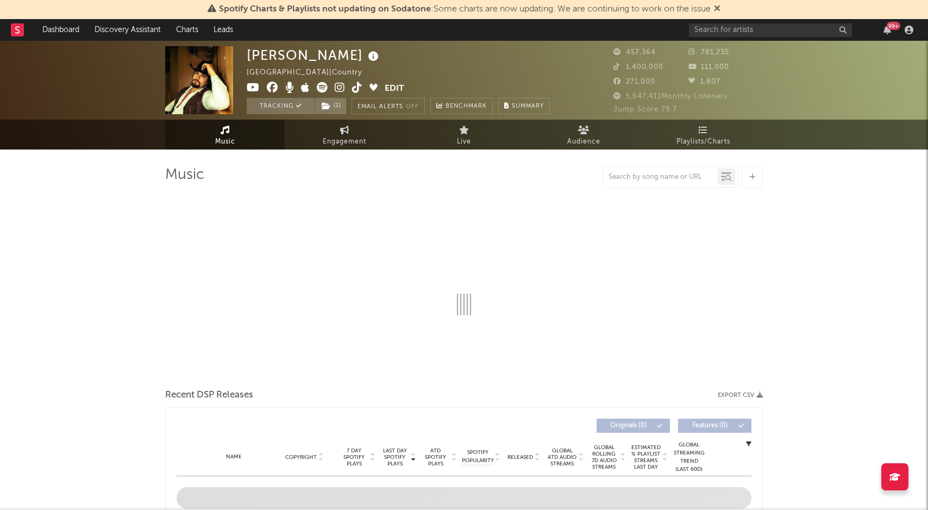 The image size is (928, 510). I want to click on span: Recent DSP Releases, so click(209, 395).